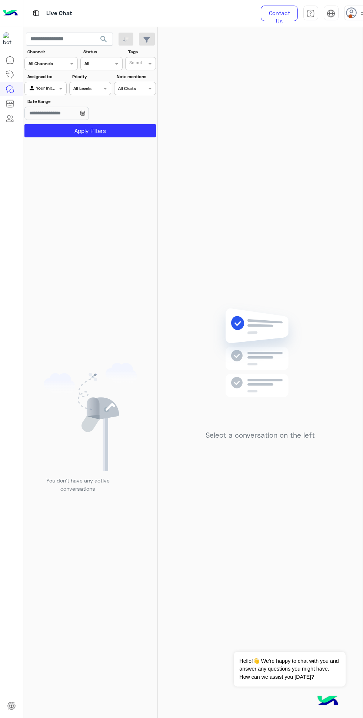 Image resolution: width=363 pixels, height=718 pixels. I want to click on label: Note mentions, so click(135, 77).